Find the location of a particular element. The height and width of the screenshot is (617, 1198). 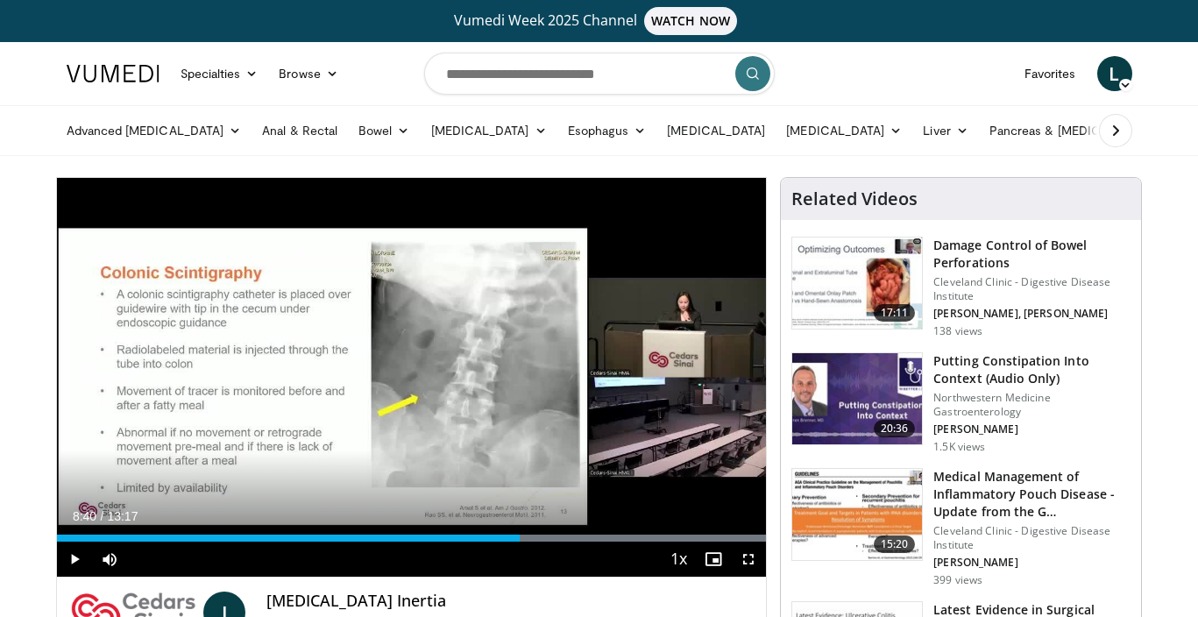

p: 399 views is located at coordinates (958, 580).